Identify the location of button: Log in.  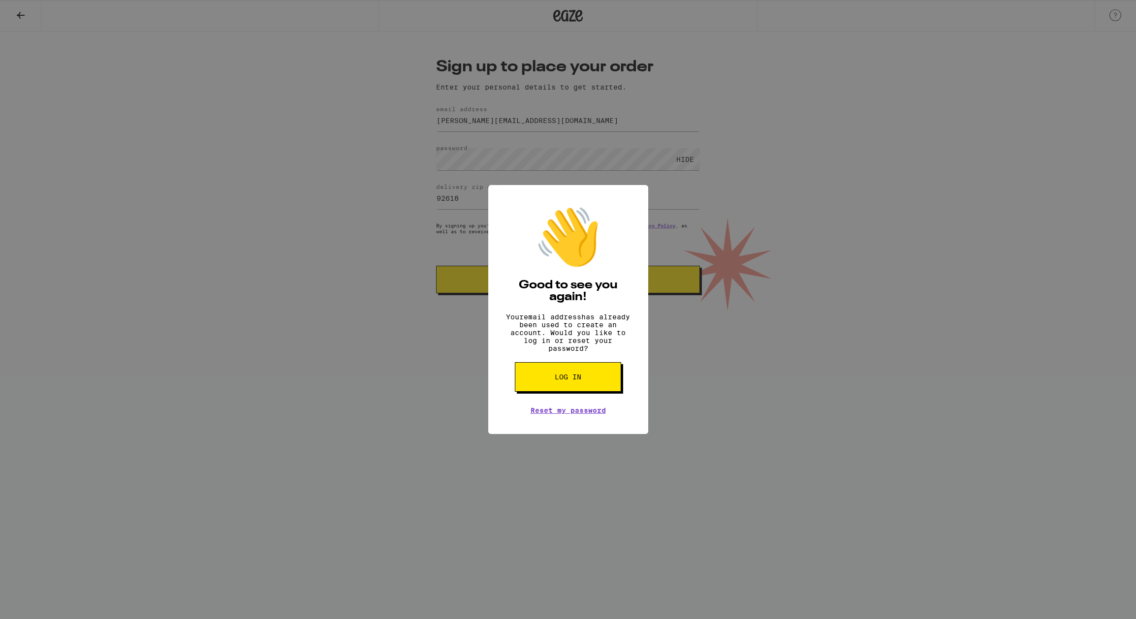
(568, 377).